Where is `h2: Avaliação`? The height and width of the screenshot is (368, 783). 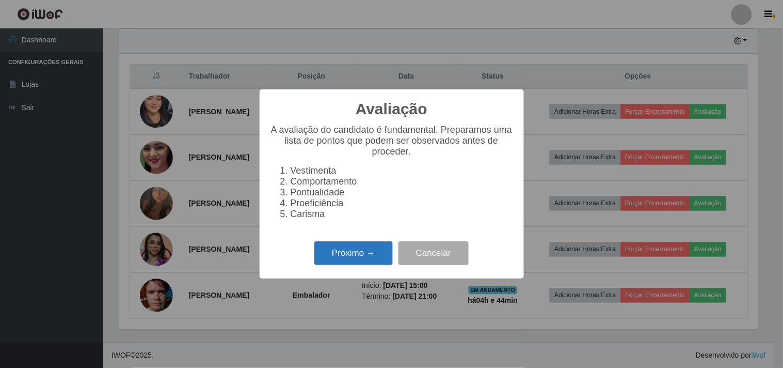 h2: Avaliação is located at coordinates (391, 109).